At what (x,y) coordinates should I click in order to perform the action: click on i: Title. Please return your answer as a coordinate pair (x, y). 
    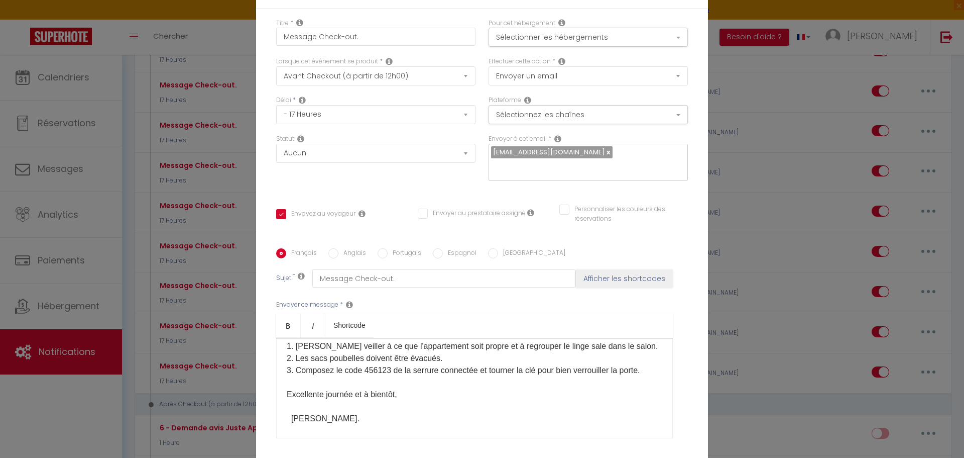
    Looking at the image, I should click on (300, 23).